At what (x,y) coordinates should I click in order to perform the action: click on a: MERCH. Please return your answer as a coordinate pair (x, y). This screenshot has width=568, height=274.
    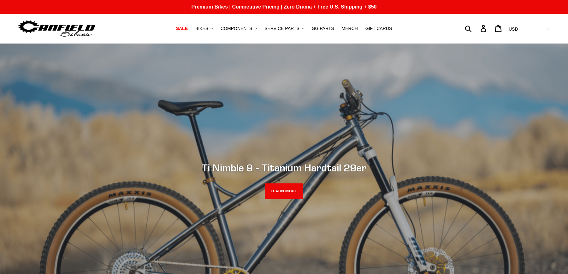
    Looking at the image, I should click on (350, 28).